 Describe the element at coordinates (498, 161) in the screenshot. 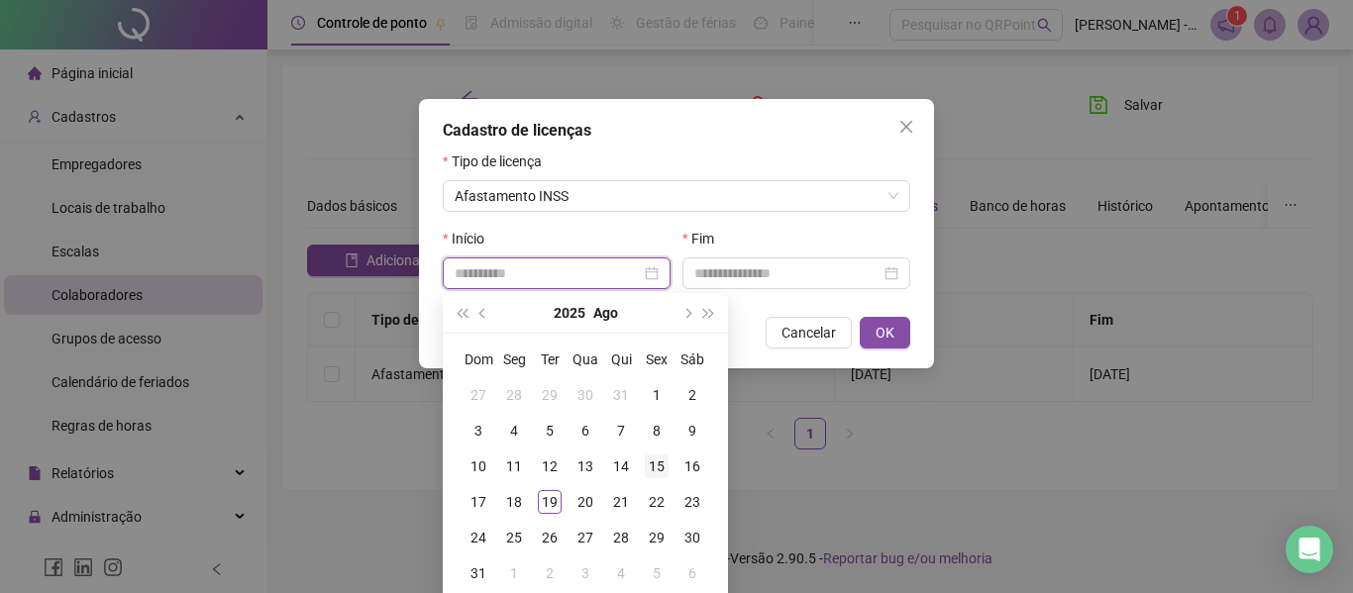

I see `label: Tipo de licença` at that location.